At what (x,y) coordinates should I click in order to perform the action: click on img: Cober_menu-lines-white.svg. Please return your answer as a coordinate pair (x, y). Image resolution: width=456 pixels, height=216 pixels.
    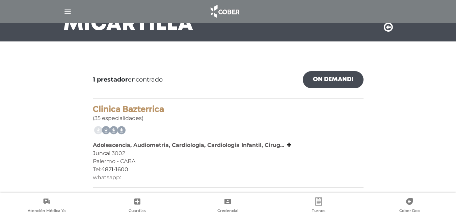
    Looking at the image, I should click on (67, 11).